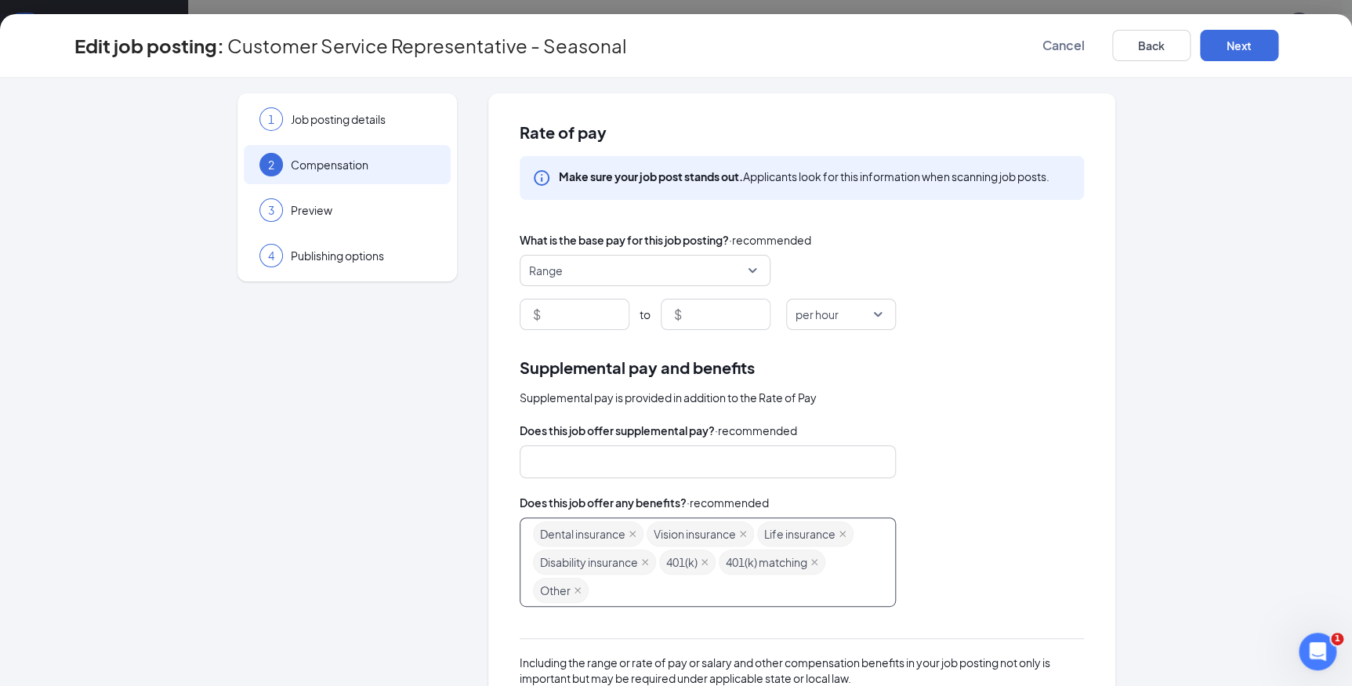 This screenshot has width=1352, height=686. What do you see at coordinates (271, 210) in the screenshot?
I see `span: 3` at bounding box center [271, 210].